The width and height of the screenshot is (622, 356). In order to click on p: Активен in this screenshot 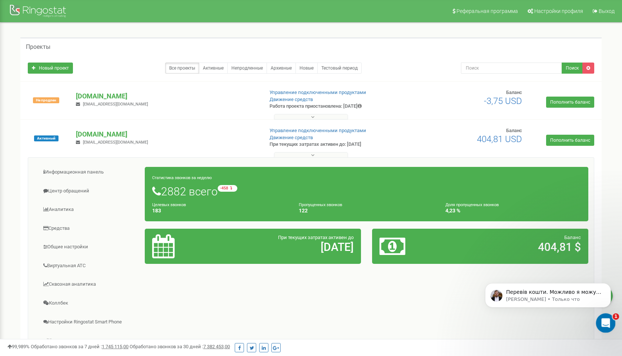, I will do `click(46, 13)`.